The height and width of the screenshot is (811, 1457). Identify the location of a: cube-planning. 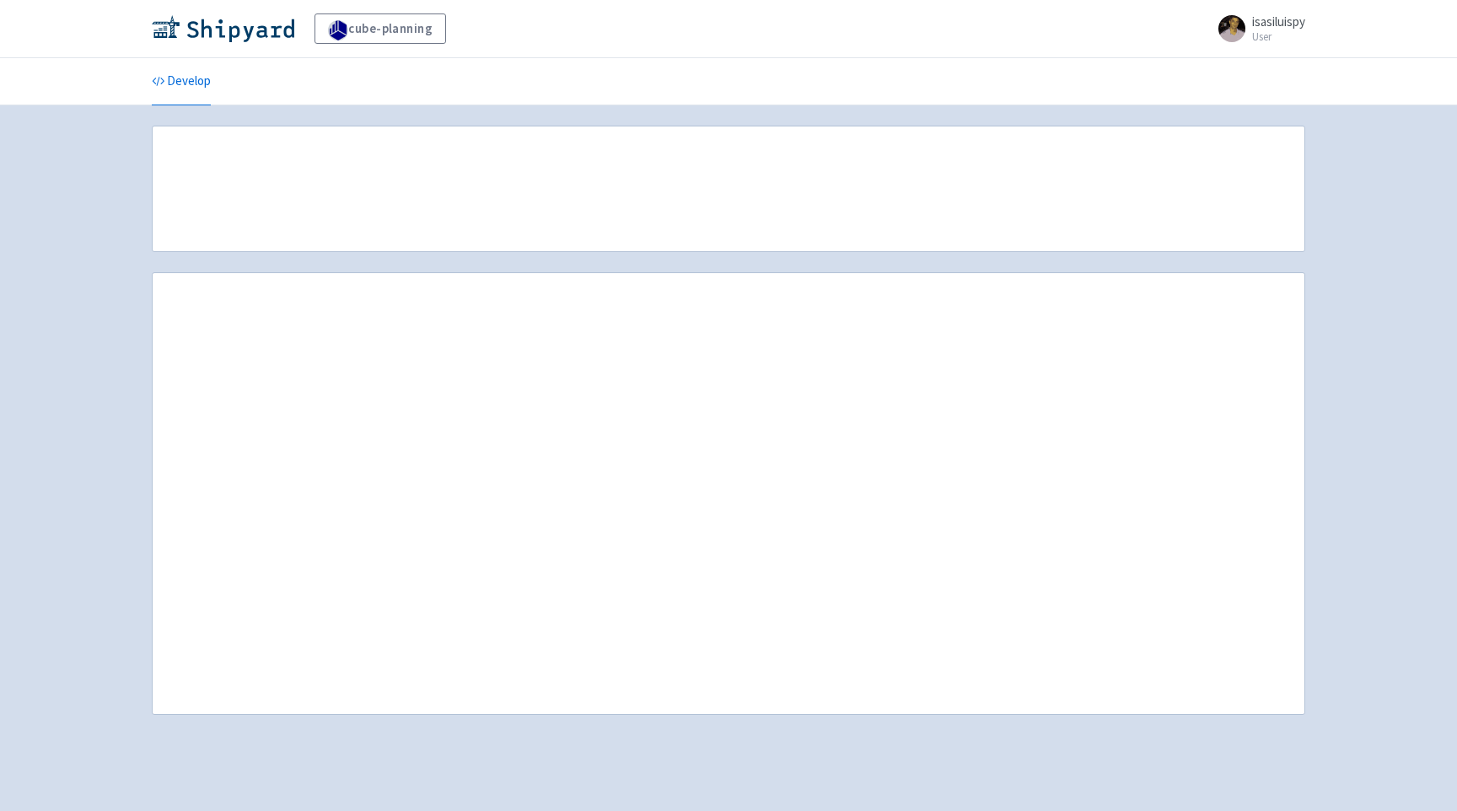
(380, 29).